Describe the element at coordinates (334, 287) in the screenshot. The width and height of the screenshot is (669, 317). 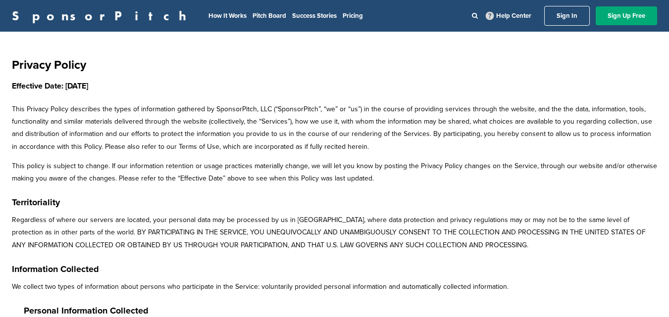
I see `p: We collect two types of information about persons who participate in the Service: voluntarily pro...` at that location.